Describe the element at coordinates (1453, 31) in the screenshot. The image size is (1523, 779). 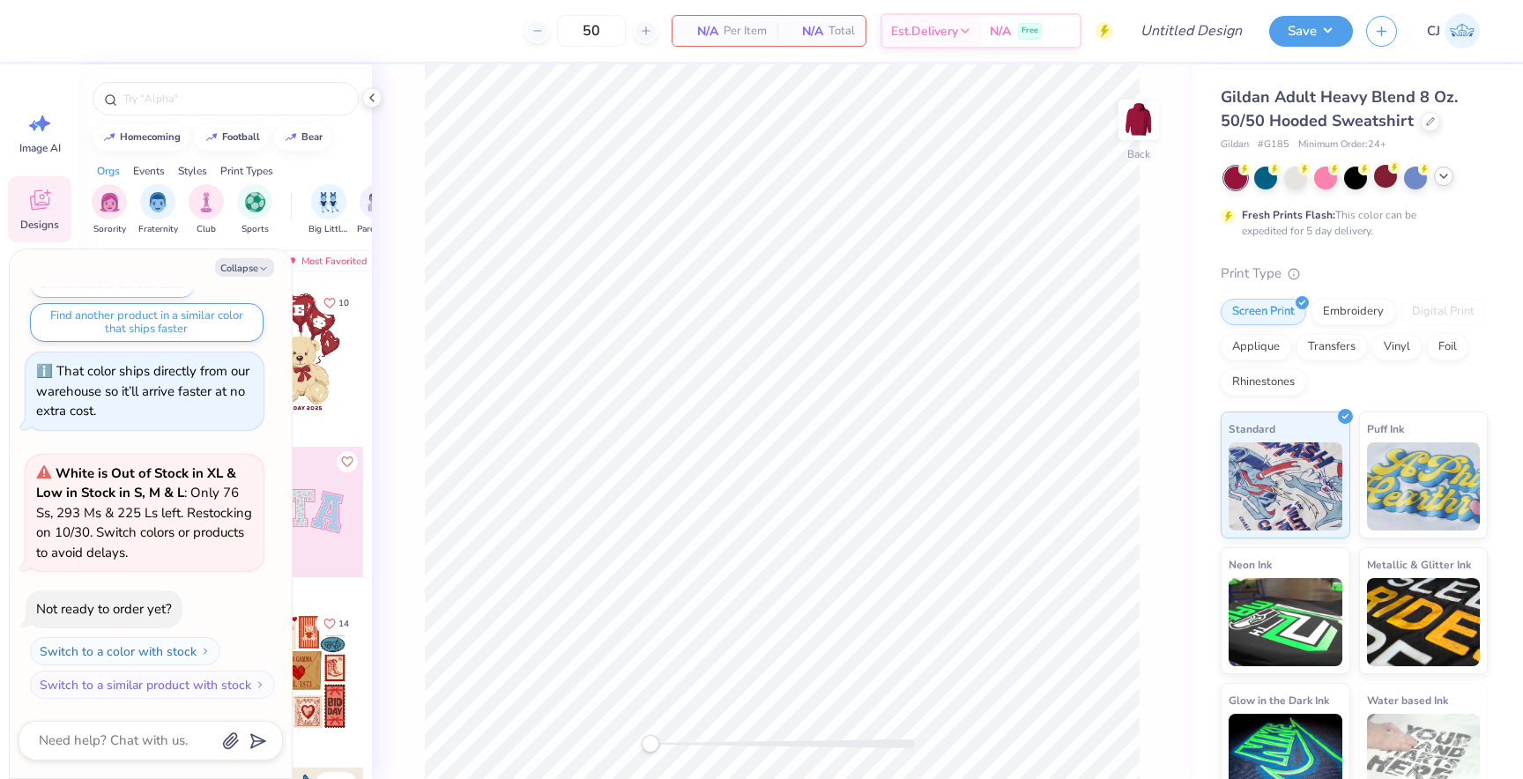
I see `a: CJ` at that location.